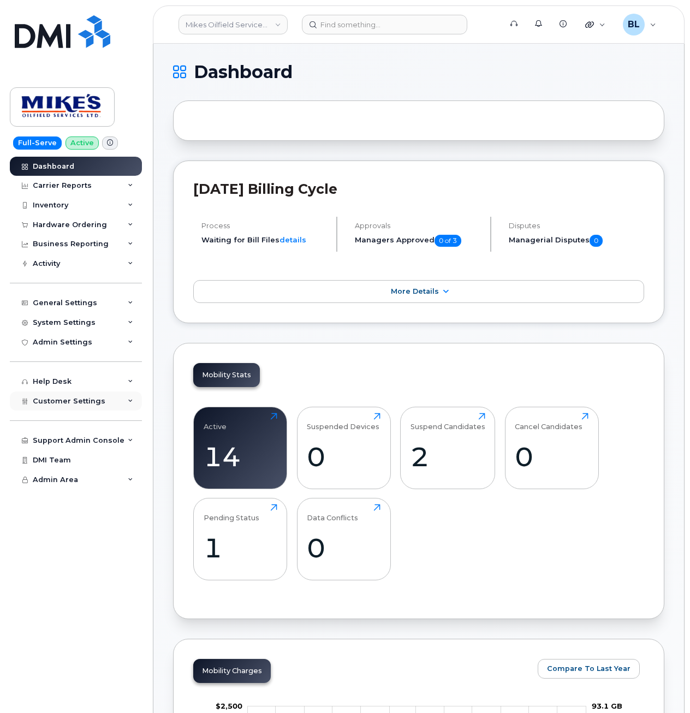 This screenshot has height=713, width=690. Describe the element at coordinates (448, 241) in the screenshot. I see `span: 0 of 3` at that location.